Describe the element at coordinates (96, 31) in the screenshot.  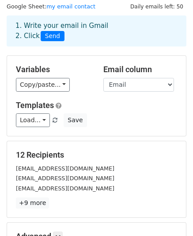
I see `div: 1. Write your email in Gmail 2. Click` at that location.